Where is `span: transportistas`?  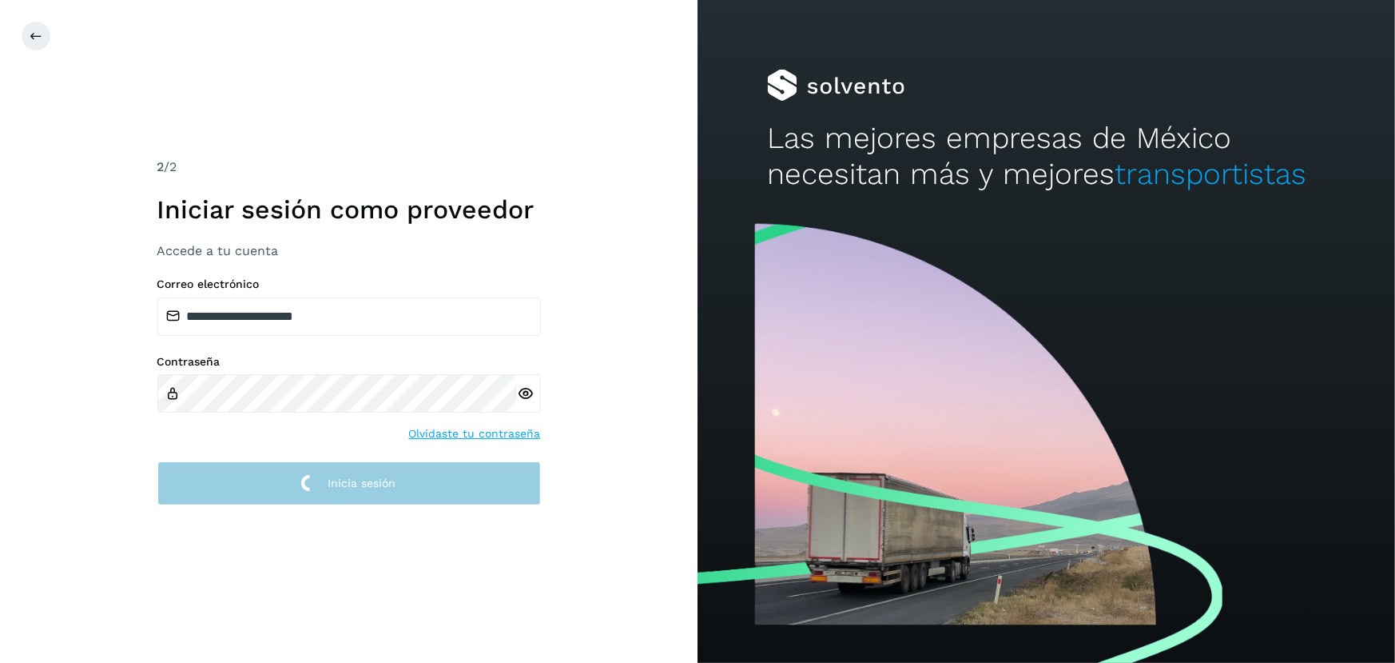
span: transportistas is located at coordinates (1211, 173).